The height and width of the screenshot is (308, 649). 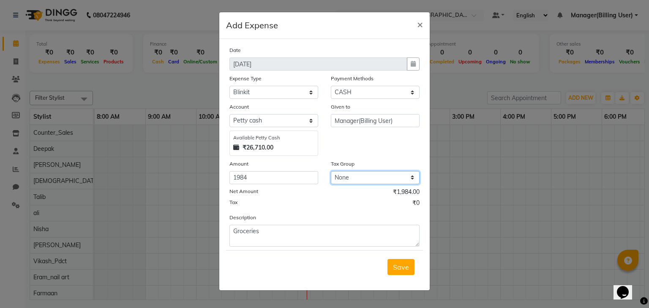 What do you see at coordinates (274, 177) in the screenshot?
I see `input: Amount` at bounding box center [274, 177].